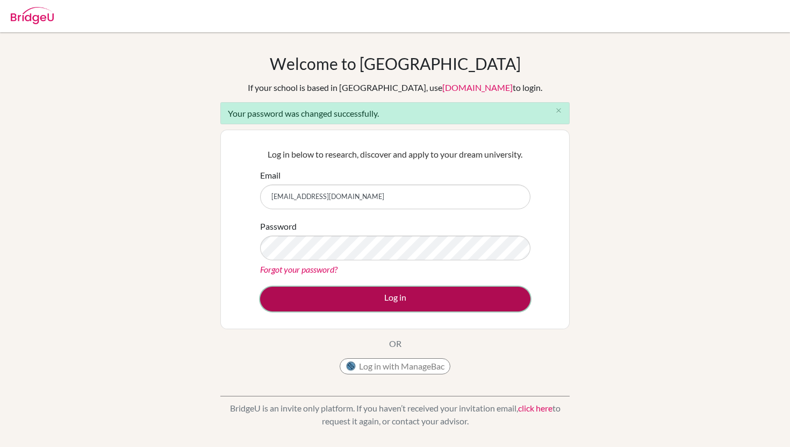  I want to click on p: Log in below to research, discover and apply to your dream university., so click(395, 154).